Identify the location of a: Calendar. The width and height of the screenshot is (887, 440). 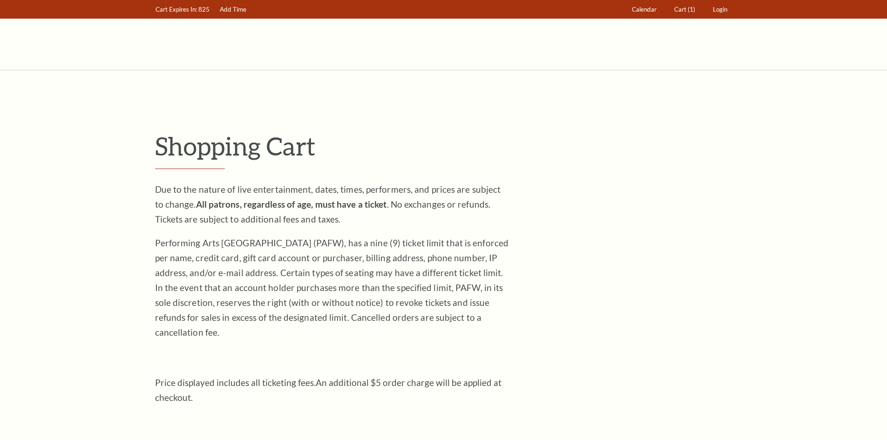
(644, 9).